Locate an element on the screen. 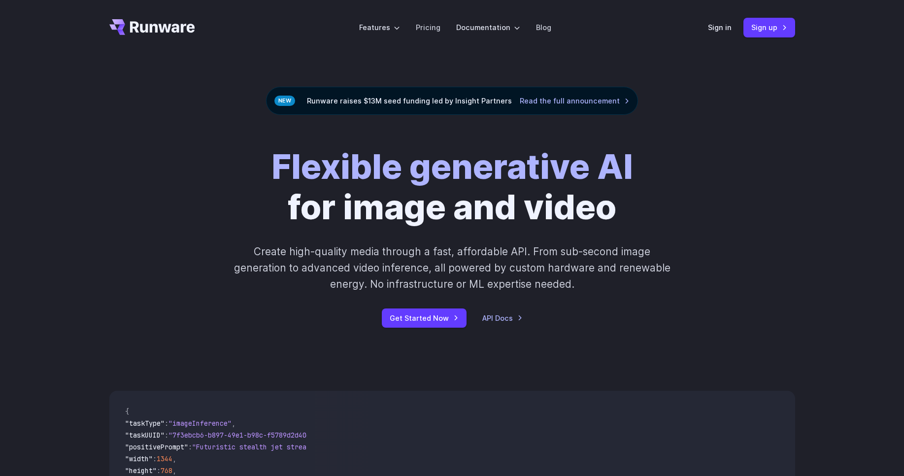  a: Pricing is located at coordinates (428, 27).